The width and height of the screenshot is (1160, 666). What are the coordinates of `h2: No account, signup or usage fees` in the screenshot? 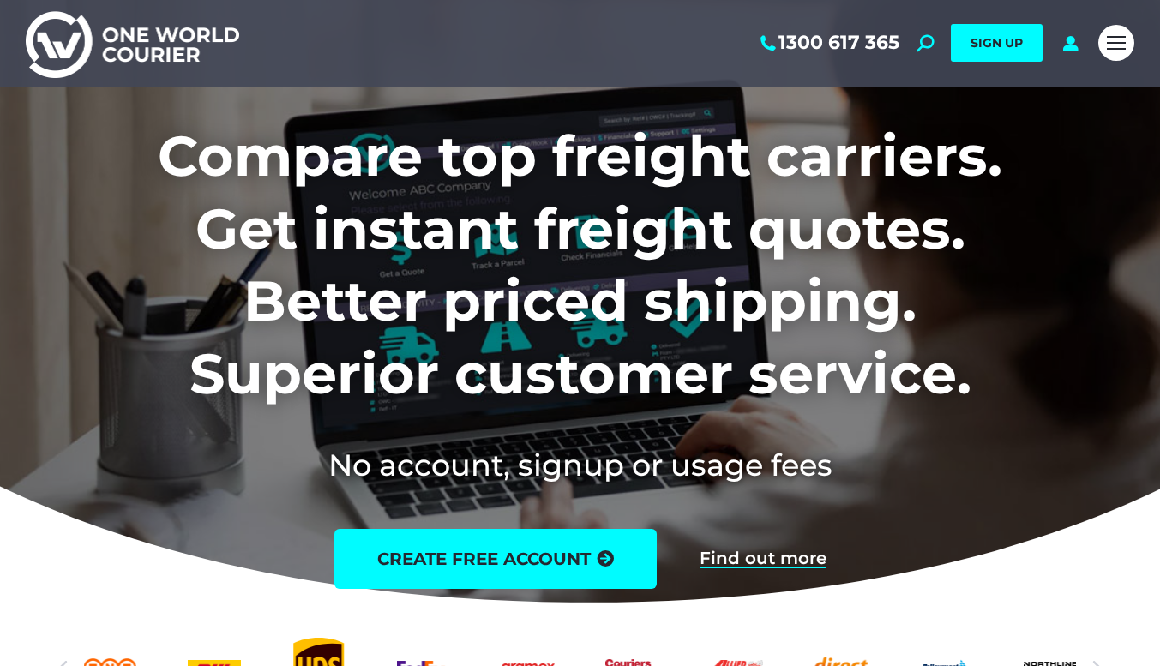 It's located at (579, 465).